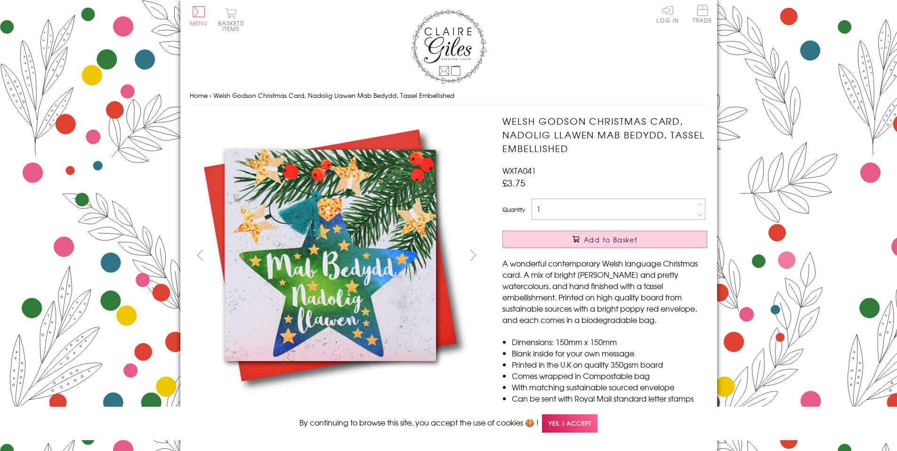 Image resolution: width=897 pixels, height=451 pixels. What do you see at coordinates (604, 135) in the screenshot?
I see `h1: Welsh Godson Christmas Card, Nadolig Llawen Mab Bedydd, Tassel Embellished` at bounding box center [604, 135].